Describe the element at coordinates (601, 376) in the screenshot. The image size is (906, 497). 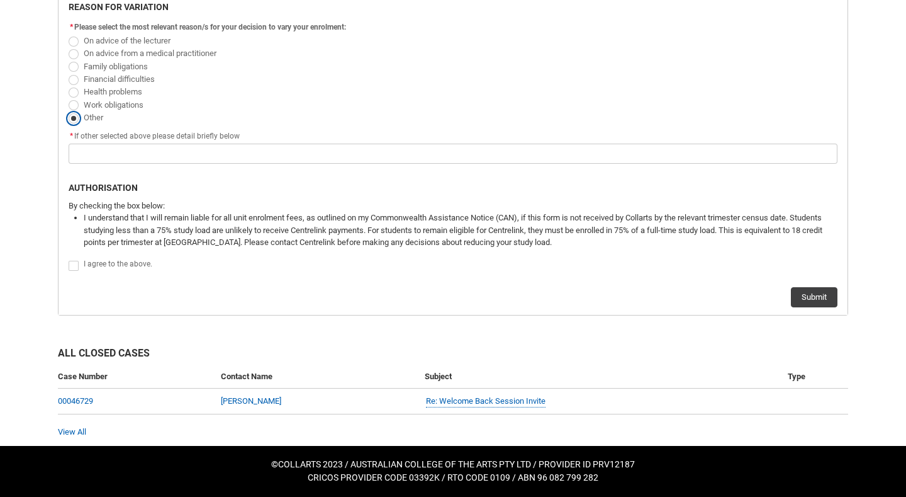
I see `th: Subject` at that location.